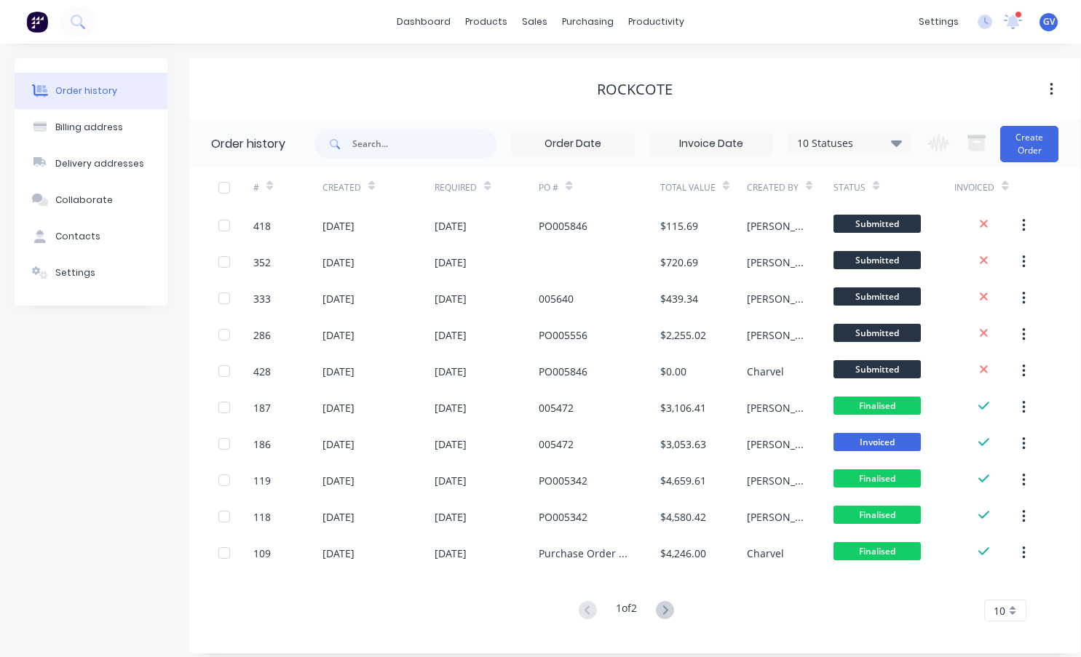  What do you see at coordinates (262, 226) in the screenshot?
I see `div: 418` at bounding box center [262, 226].